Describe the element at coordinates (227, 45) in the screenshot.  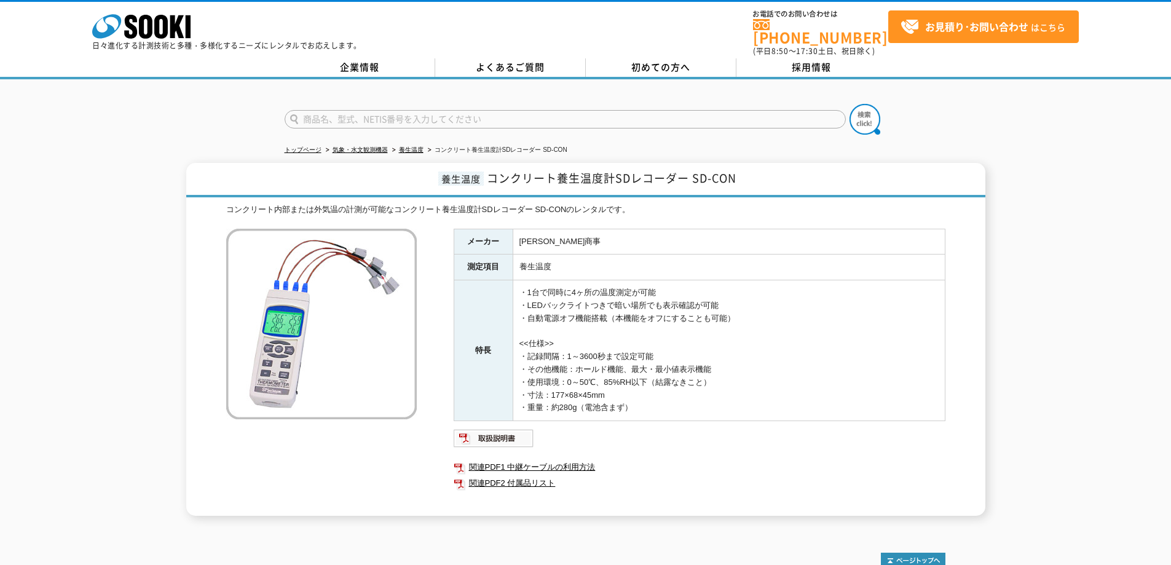
I see `p: 日々進化する計測技術と多種・多様化するニーズにレンタルでお応えします。` at that location.